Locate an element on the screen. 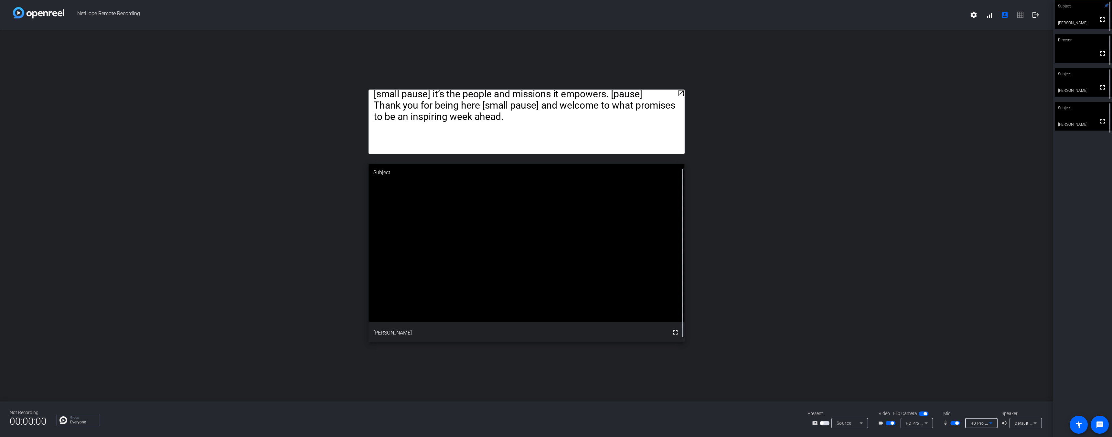 The image size is (1112, 437). span: 00:00:00 is located at coordinates (28, 421).